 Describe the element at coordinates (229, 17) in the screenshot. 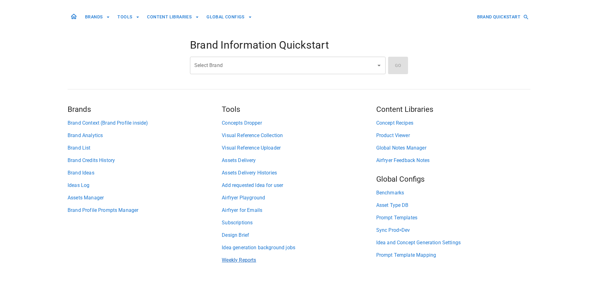

I see `button: GLOBAL CONFIGS` at that location.